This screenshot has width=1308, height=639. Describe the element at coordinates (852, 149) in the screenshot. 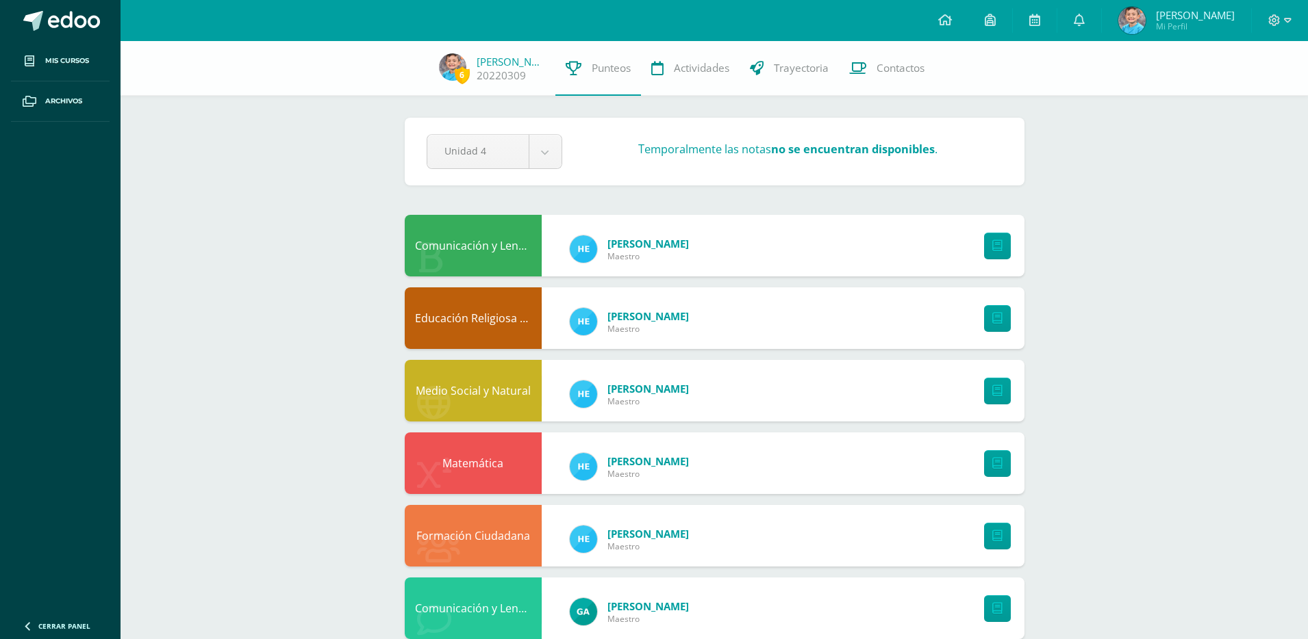

I see `strong: no se encuentran disponibles` at that location.